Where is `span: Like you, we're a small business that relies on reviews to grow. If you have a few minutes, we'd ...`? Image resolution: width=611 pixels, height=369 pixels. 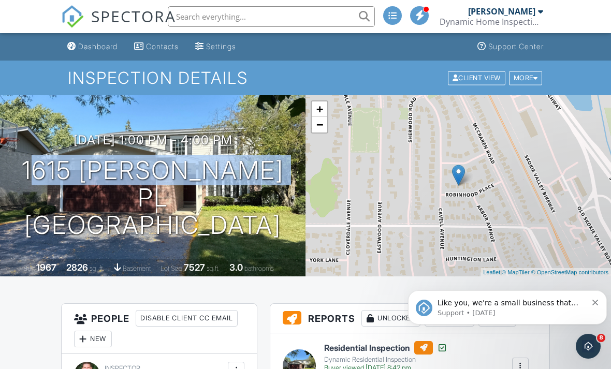
span: Like you, we're a small business that relies on reviews to grow. If you have a few minutes, we'd ... is located at coordinates (107, 55).